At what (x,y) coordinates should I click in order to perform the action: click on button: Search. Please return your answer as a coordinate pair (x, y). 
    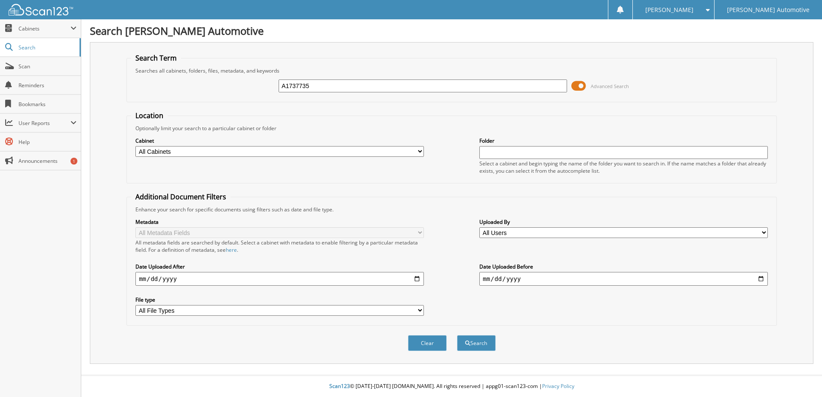
    Looking at the image, I should click on (476, 343).